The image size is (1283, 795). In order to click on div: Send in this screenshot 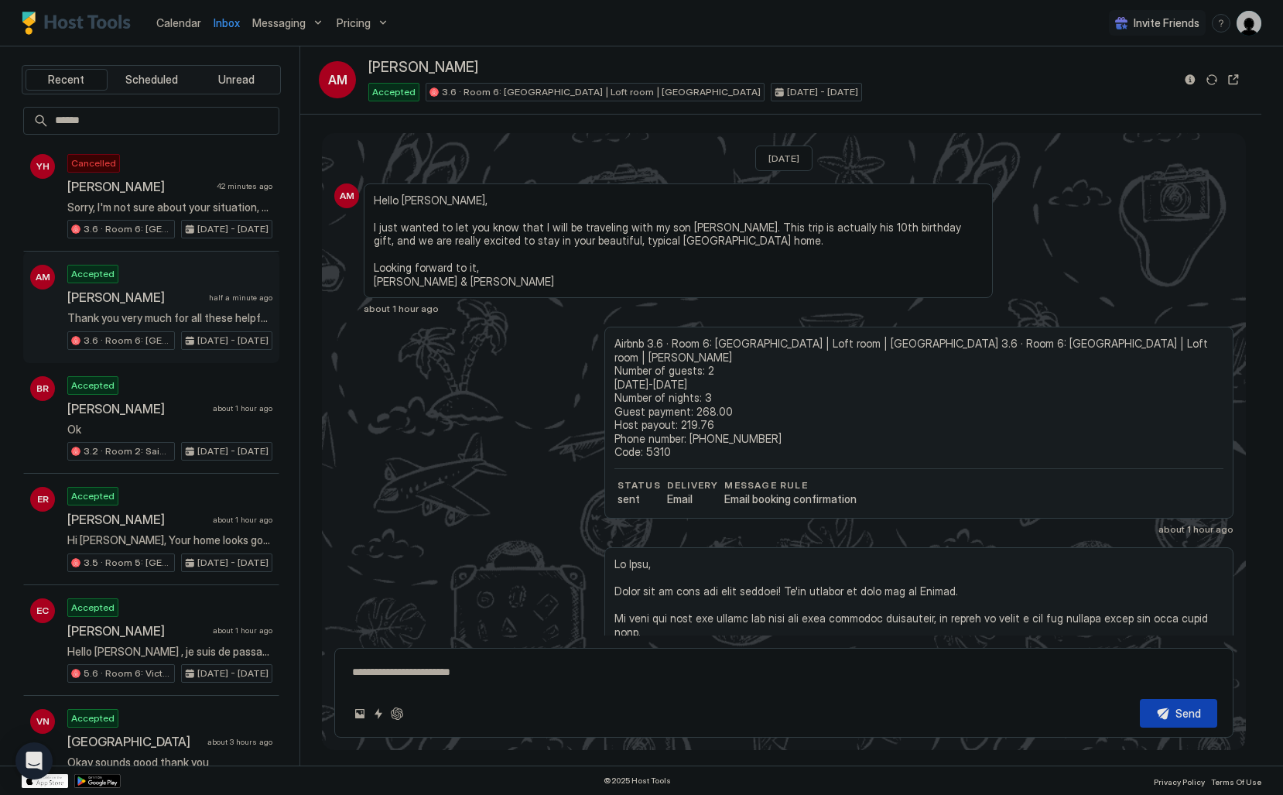, I will do `click(1188, 713)`.